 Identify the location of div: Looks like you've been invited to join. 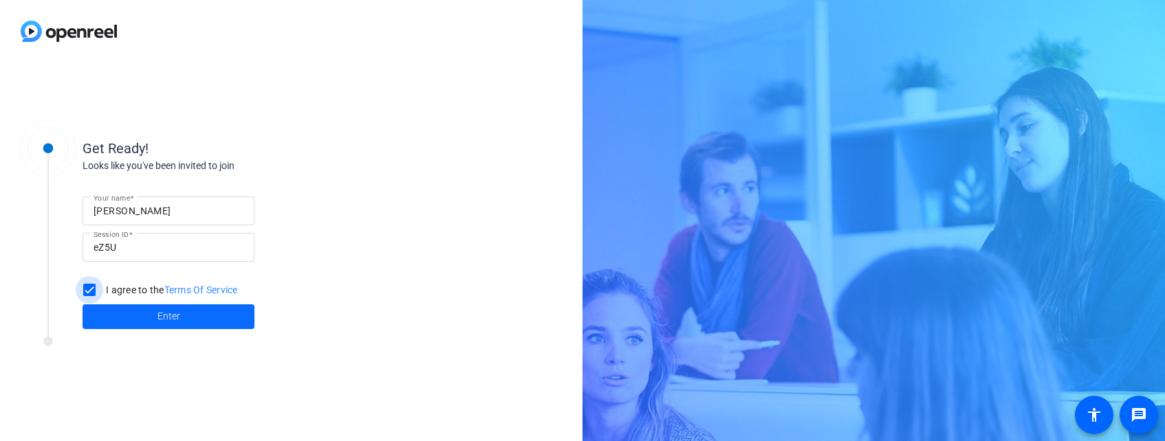
(220, 166).